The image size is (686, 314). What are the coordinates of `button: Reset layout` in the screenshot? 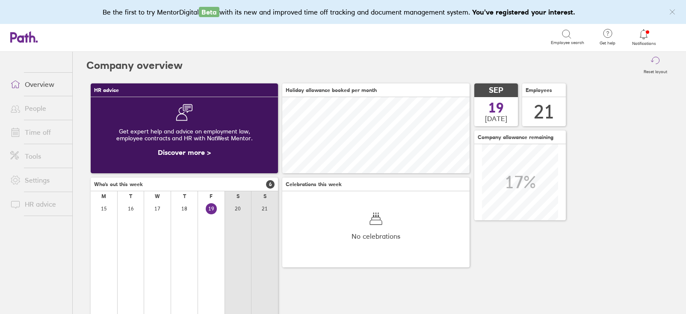 It's located at (655, 65).